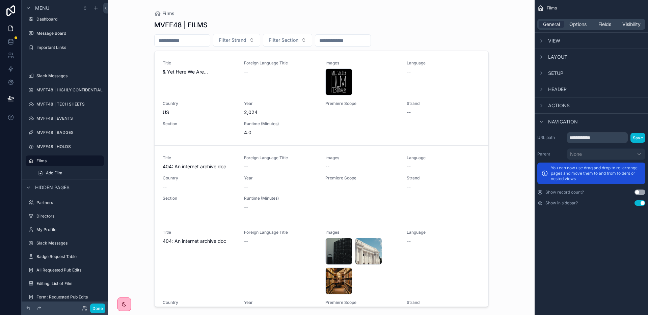 The height and width of the screenshot is (315, 648). Describe the element at coordinates (552, 8) in the screenshot. I see `span: Films` at that location.